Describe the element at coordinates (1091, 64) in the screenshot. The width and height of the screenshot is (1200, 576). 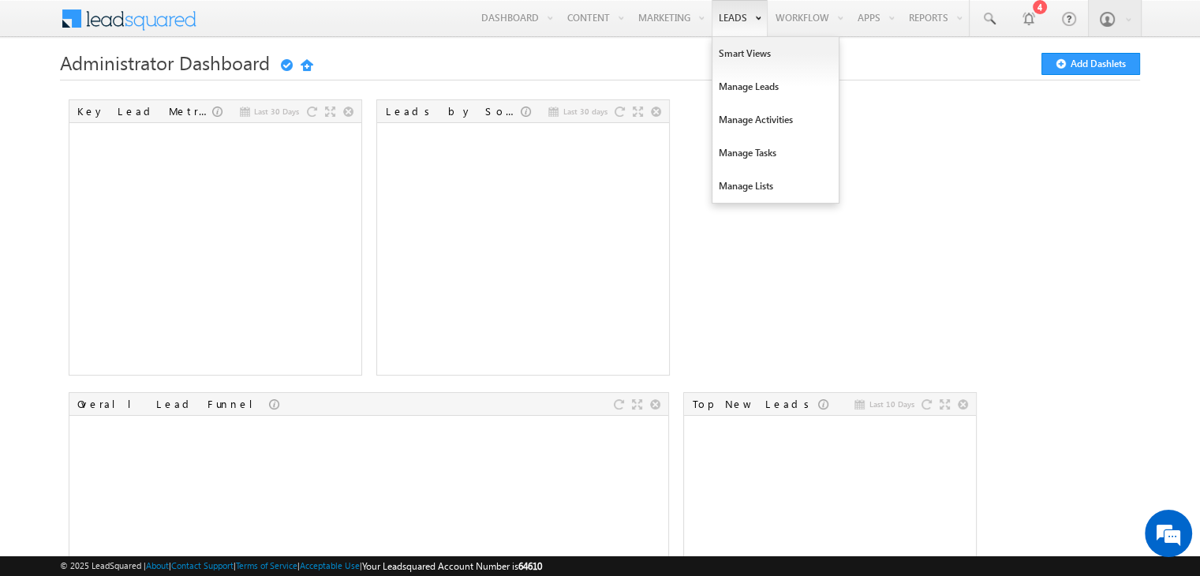
I see `button: Add Dashlets` at that location.